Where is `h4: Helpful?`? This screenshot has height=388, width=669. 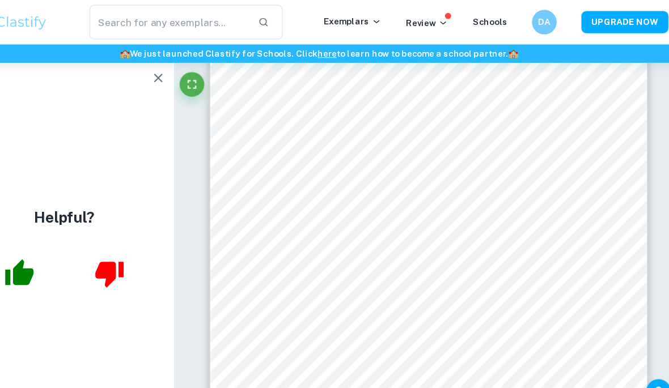
h4: Helpful? is located at coordinates (100, 200).